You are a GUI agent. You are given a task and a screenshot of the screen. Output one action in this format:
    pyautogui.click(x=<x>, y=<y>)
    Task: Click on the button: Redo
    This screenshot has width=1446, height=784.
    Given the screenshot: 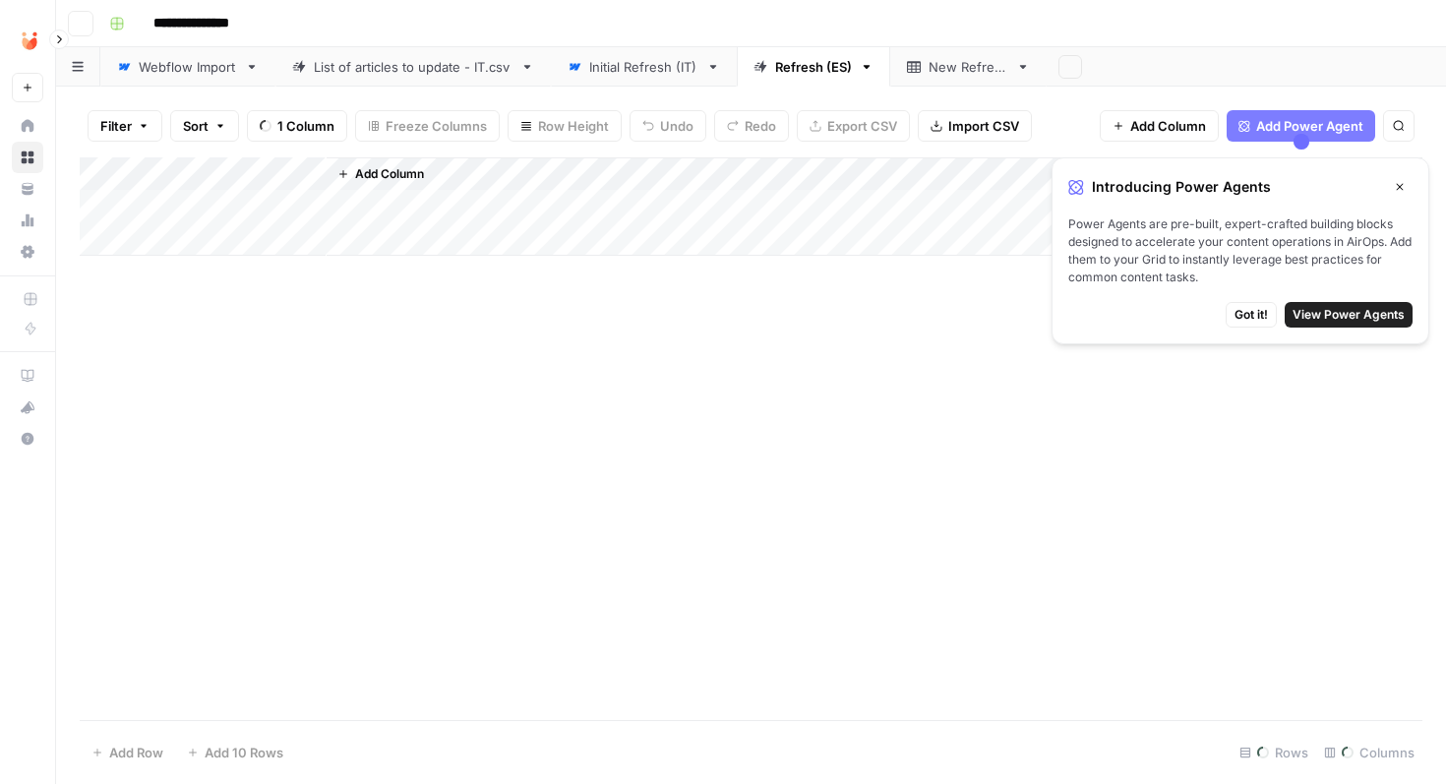 What is the action you would take?
    pyautogui.click(x=752, y=126)
    